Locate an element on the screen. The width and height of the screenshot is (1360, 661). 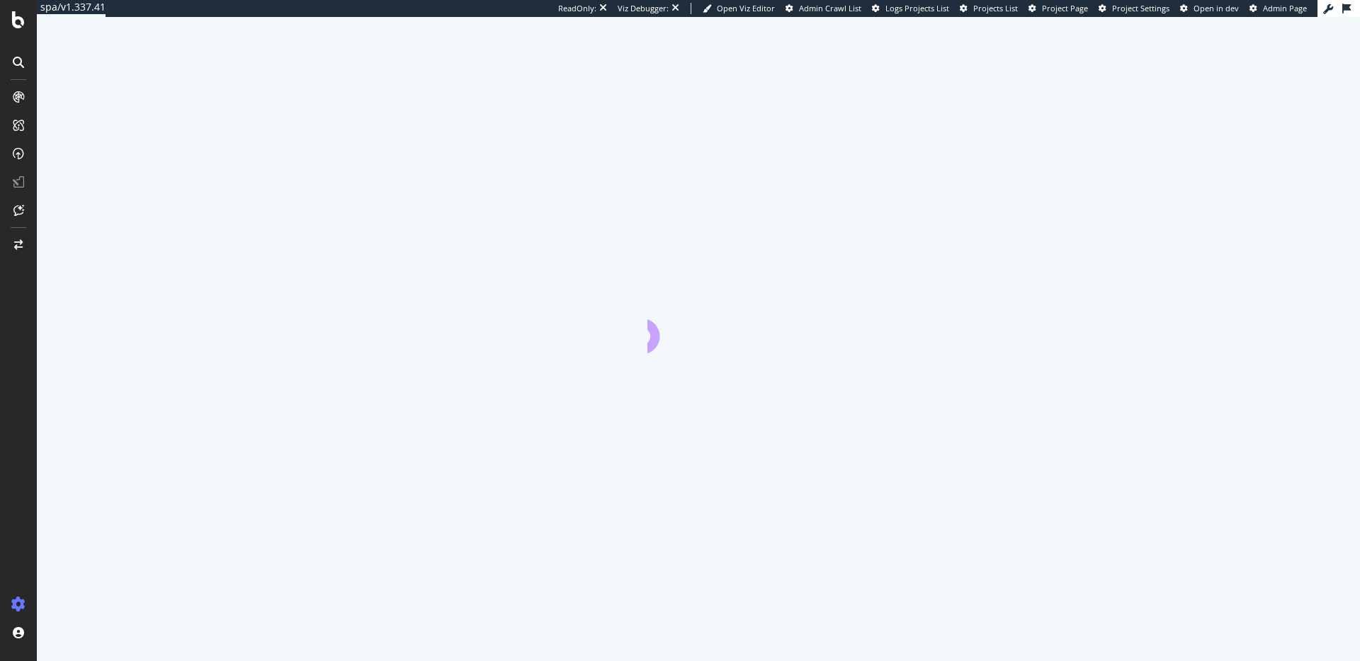
span: Open in dev is located at coordinates (1216, 8).